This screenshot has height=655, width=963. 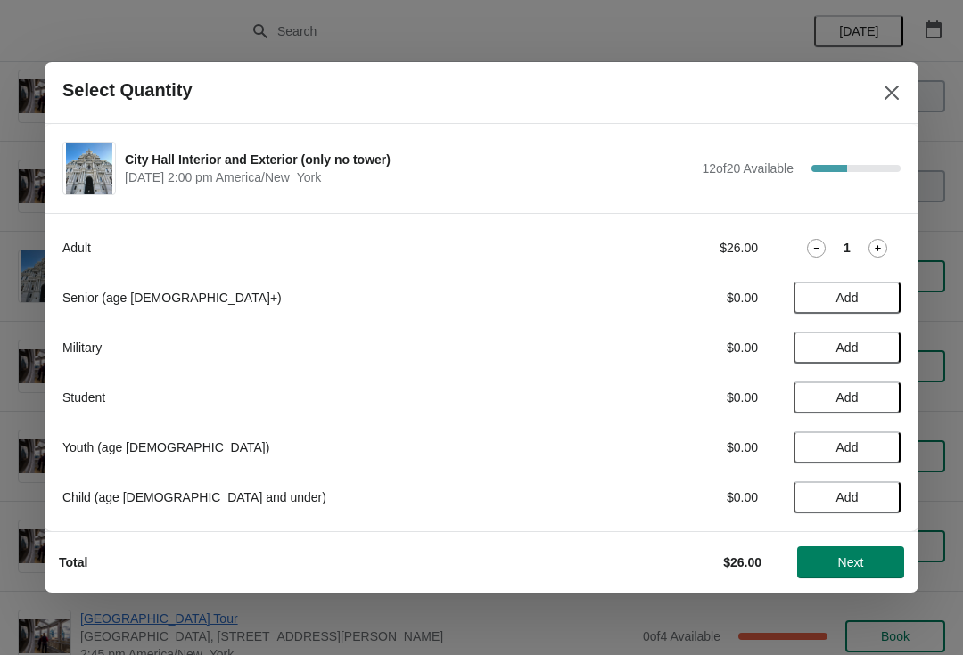 What do you see at coordinates (408, 160) in the screenshot?
I see `span: City Hall Interior and Exterior (only no tower)` at bounding box center [408, 160].